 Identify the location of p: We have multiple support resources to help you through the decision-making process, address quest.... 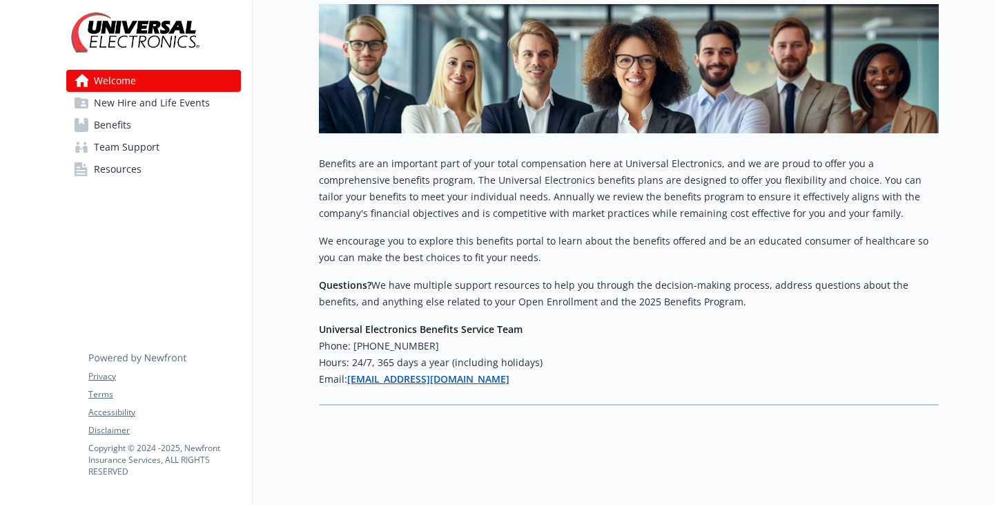
(629, 293).